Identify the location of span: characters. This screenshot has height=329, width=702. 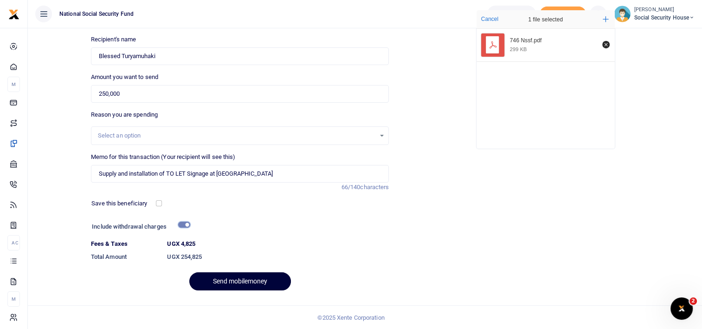
(374, 187).